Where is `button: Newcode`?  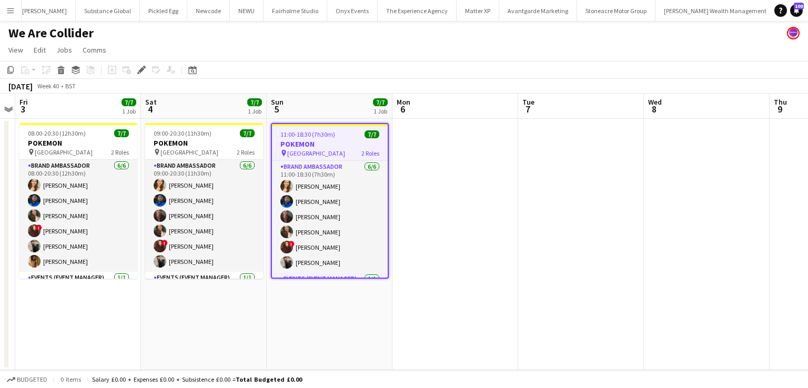 button: Newcode is located at coordinates (208, 11).